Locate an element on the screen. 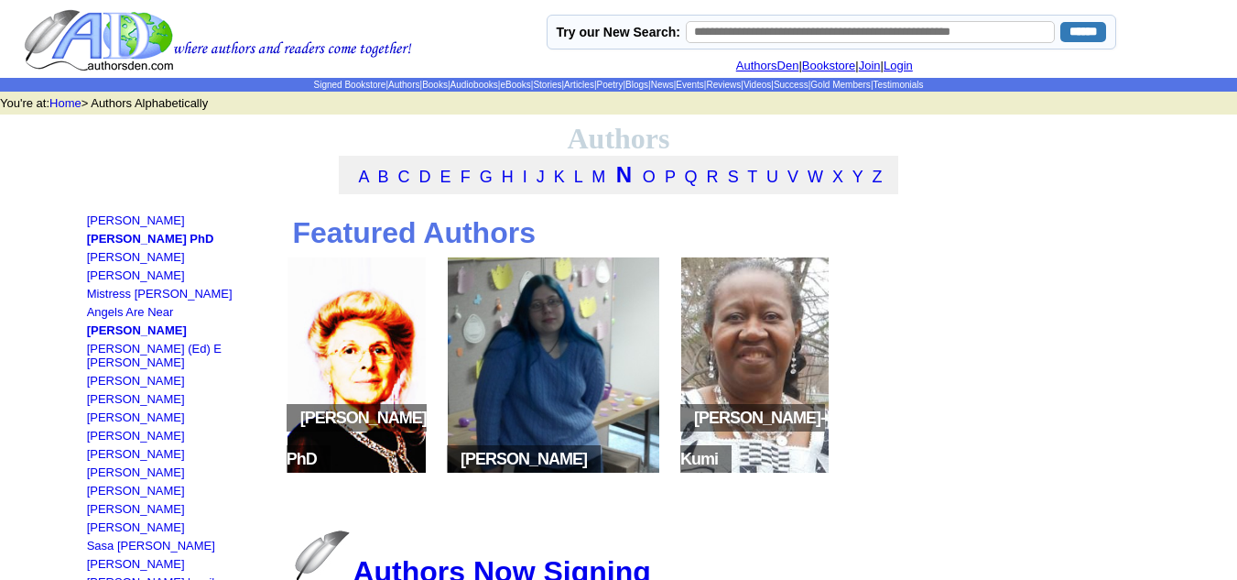  b: Featured Authors is located at coordinates (414, 233).